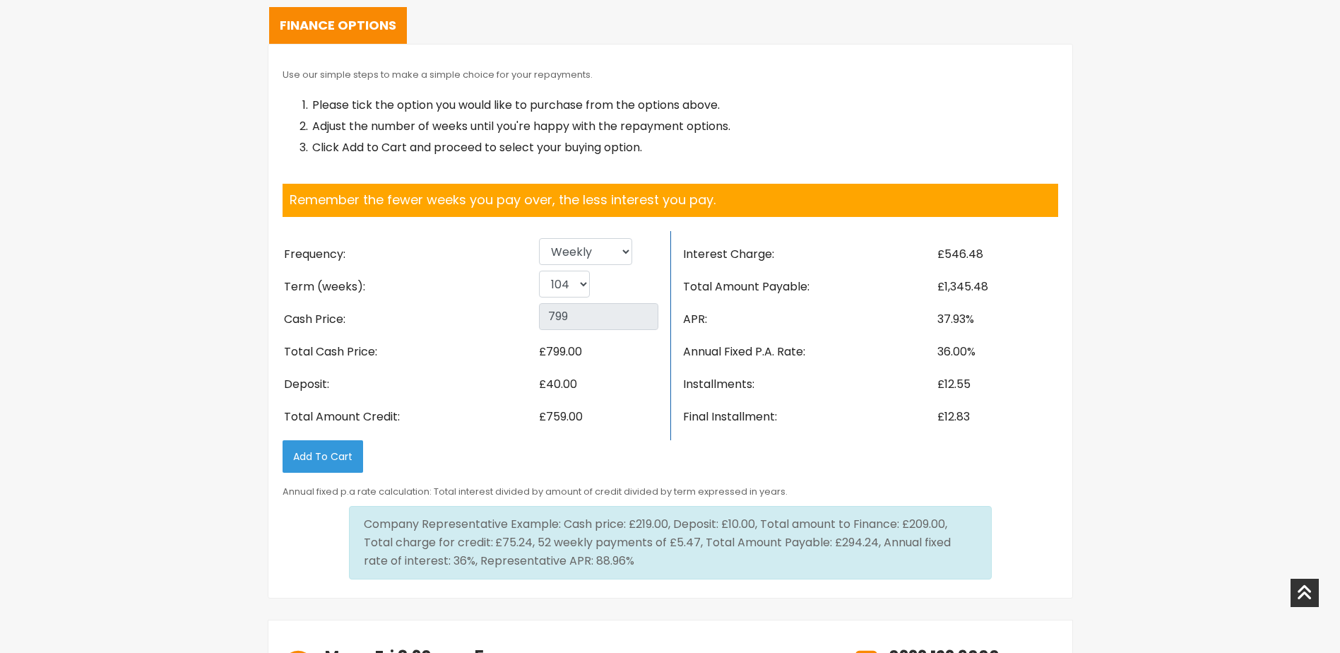  Describe the element at coordinates (809, 384) in the screenshot. I see `li: Installments:` at that location.